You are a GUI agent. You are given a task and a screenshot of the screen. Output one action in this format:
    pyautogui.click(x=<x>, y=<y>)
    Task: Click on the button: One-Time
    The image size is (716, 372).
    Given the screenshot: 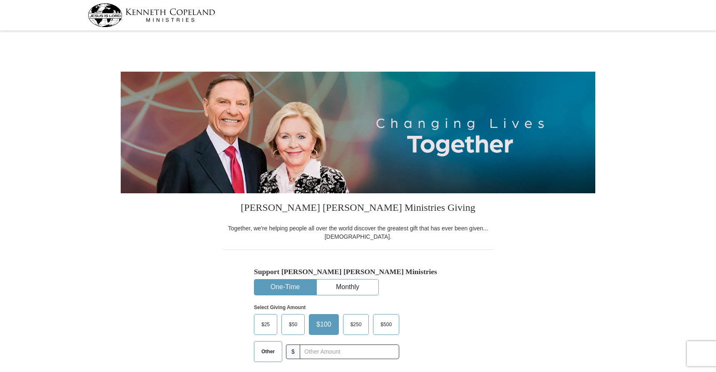 What is the action you would take?
    pyautogui.click(x=285, y=287)
    